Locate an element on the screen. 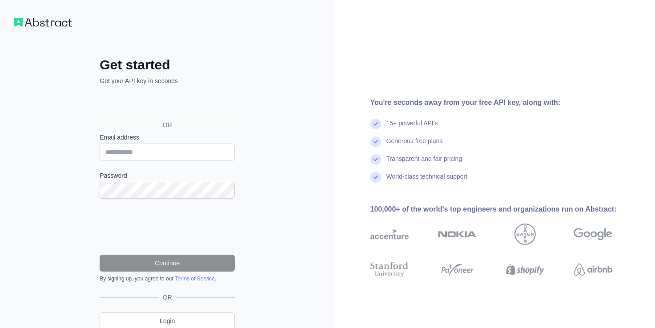  div: Generous free plans is located at coordinates (414, 145).